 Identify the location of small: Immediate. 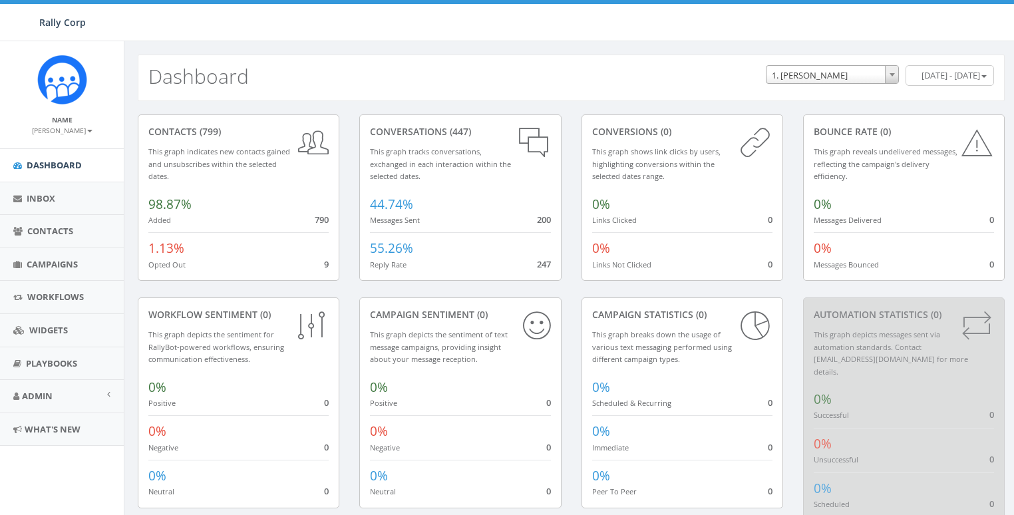
(610, 447).